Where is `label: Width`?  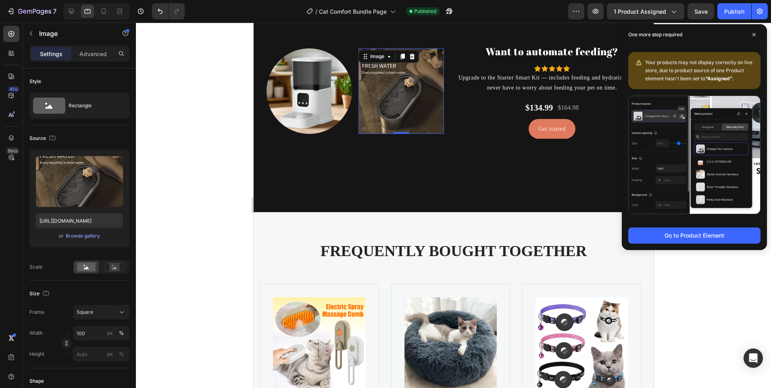 label: Width is located at coordinates (36, 333).